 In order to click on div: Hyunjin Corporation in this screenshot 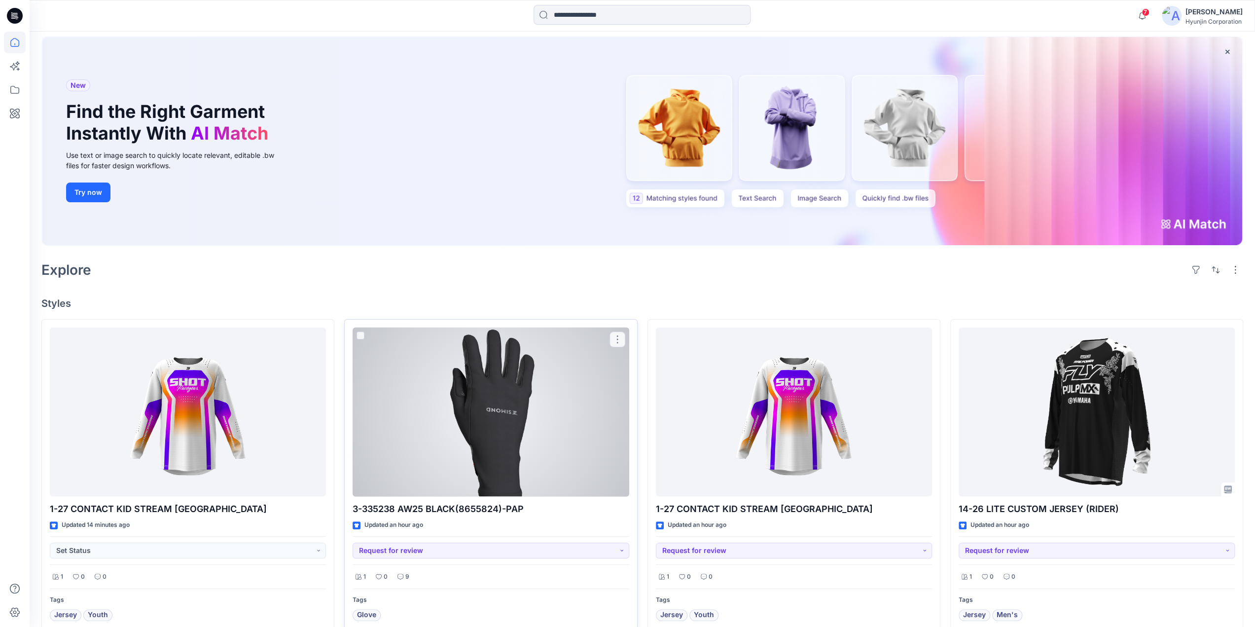, I will do `click(1214, 21)`.